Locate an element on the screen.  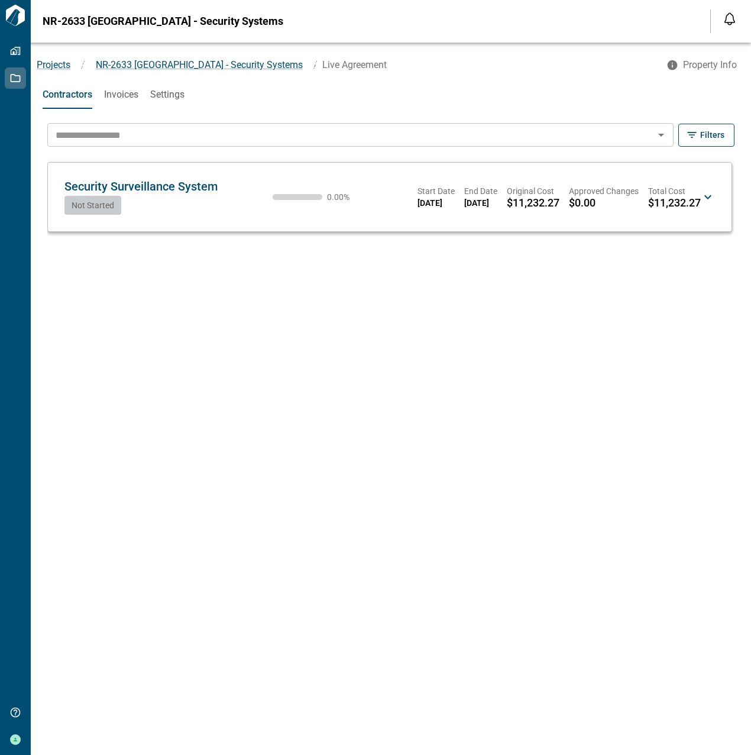
span: Filters is located at coordinates (712, 135).